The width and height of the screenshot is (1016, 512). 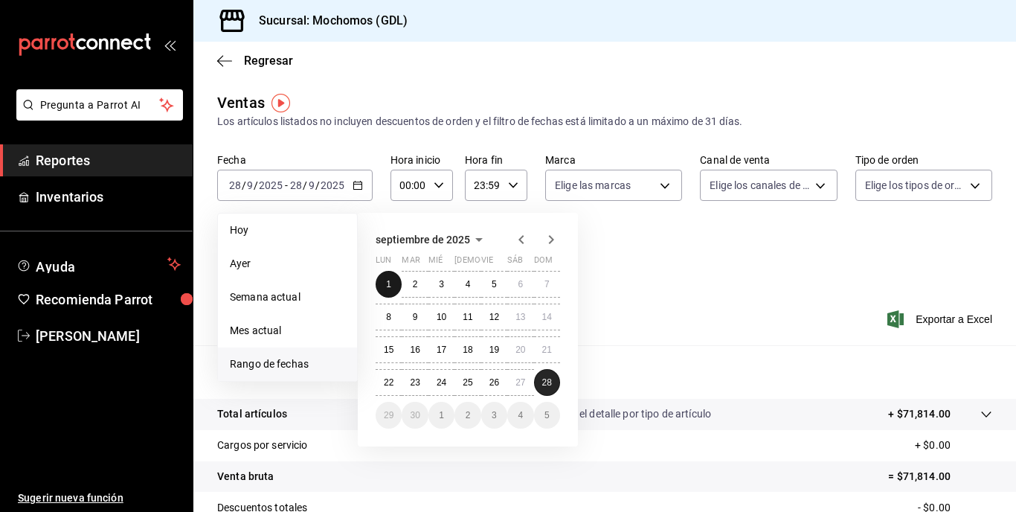 What do you see at coordinates (383, 262) in the screenshot?
I see `abbr: lunes` at bounding box center [383, 262].